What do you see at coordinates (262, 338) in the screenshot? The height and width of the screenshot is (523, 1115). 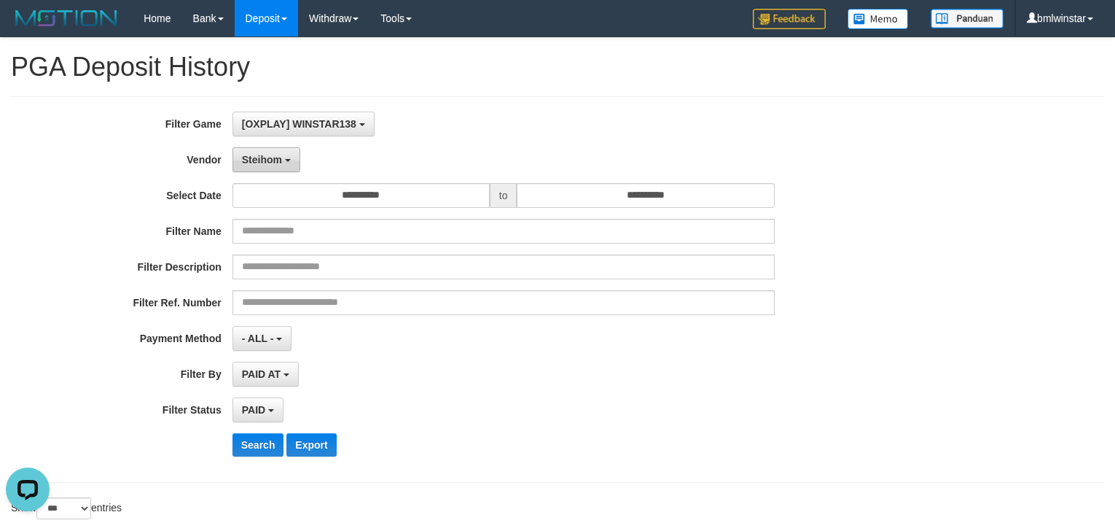 I see `button: - ALL -` at bounding box center [262, 338].